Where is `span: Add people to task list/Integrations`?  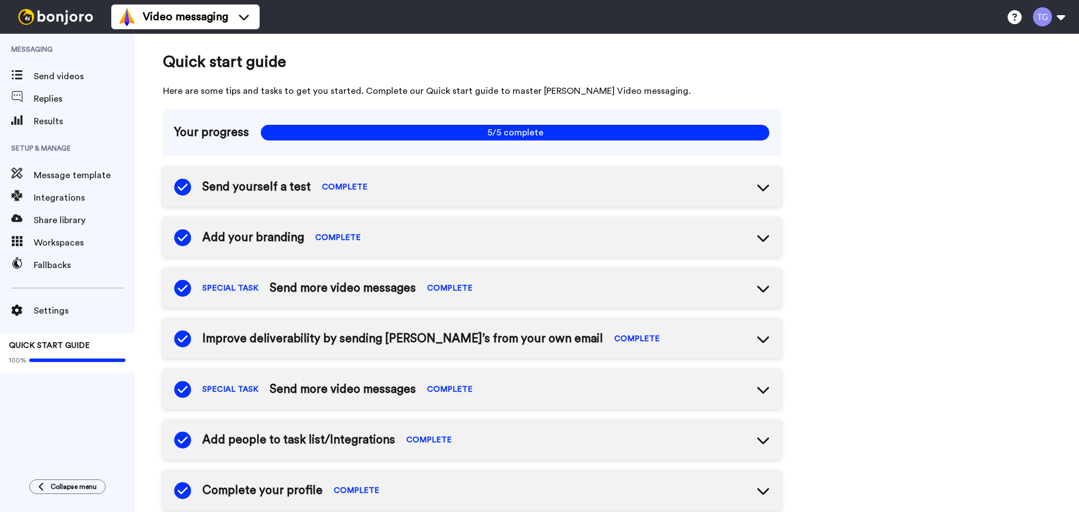
span: Add people to task list/Integrations is located at coordinates (298, 440).